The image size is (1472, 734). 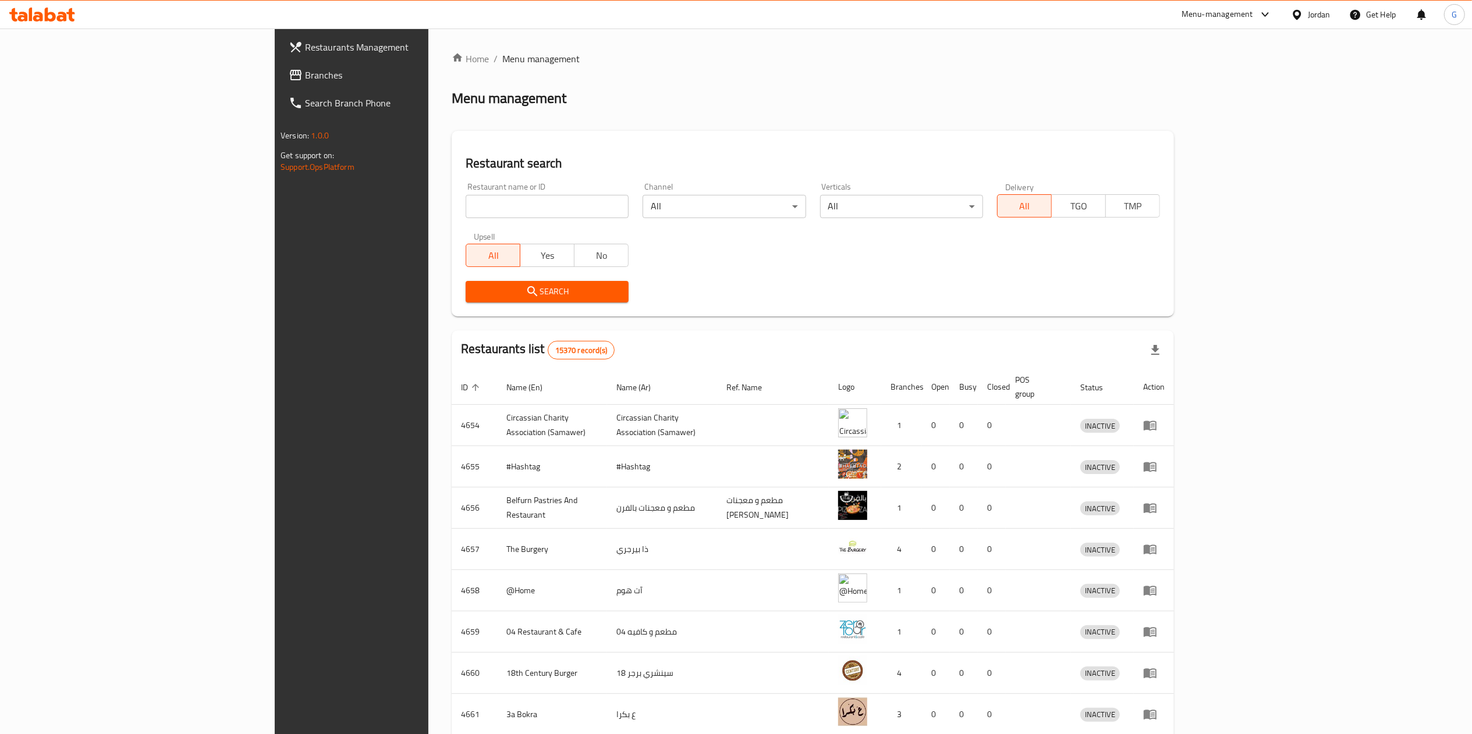 What do you see at coordinates (547, 255) in the screenshot?
I see `button: Yes` at bounding box center [547, 255].